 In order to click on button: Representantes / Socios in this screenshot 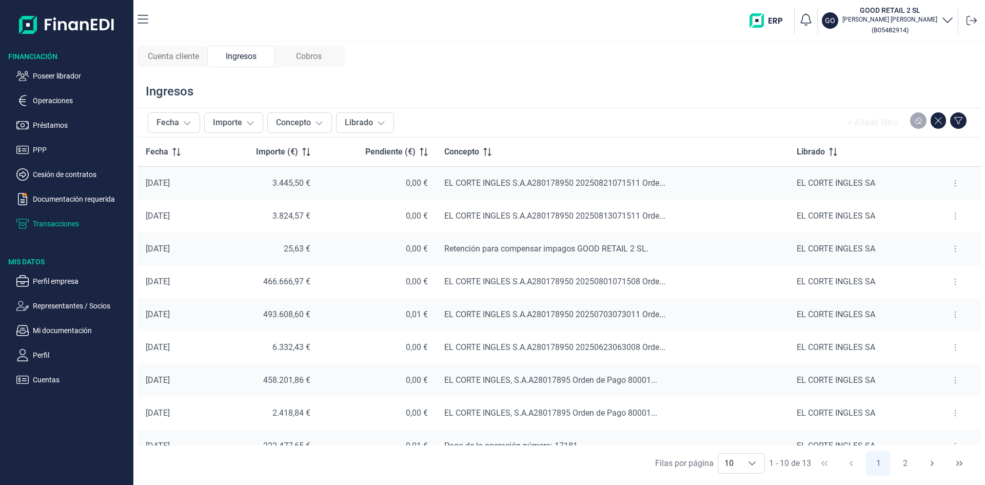, I will do `click(73, 306)`.